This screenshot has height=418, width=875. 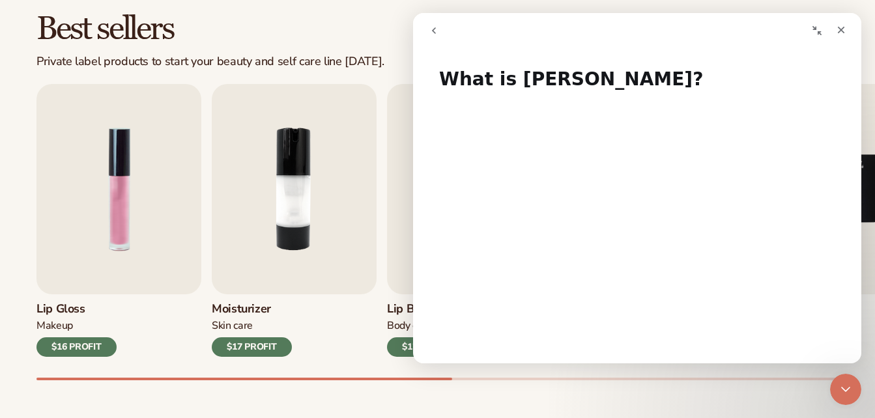 What do you see at coordinates (469, 220) in the screenshot?
I see `a: 3 / 9` at bounding box center [469, 220].